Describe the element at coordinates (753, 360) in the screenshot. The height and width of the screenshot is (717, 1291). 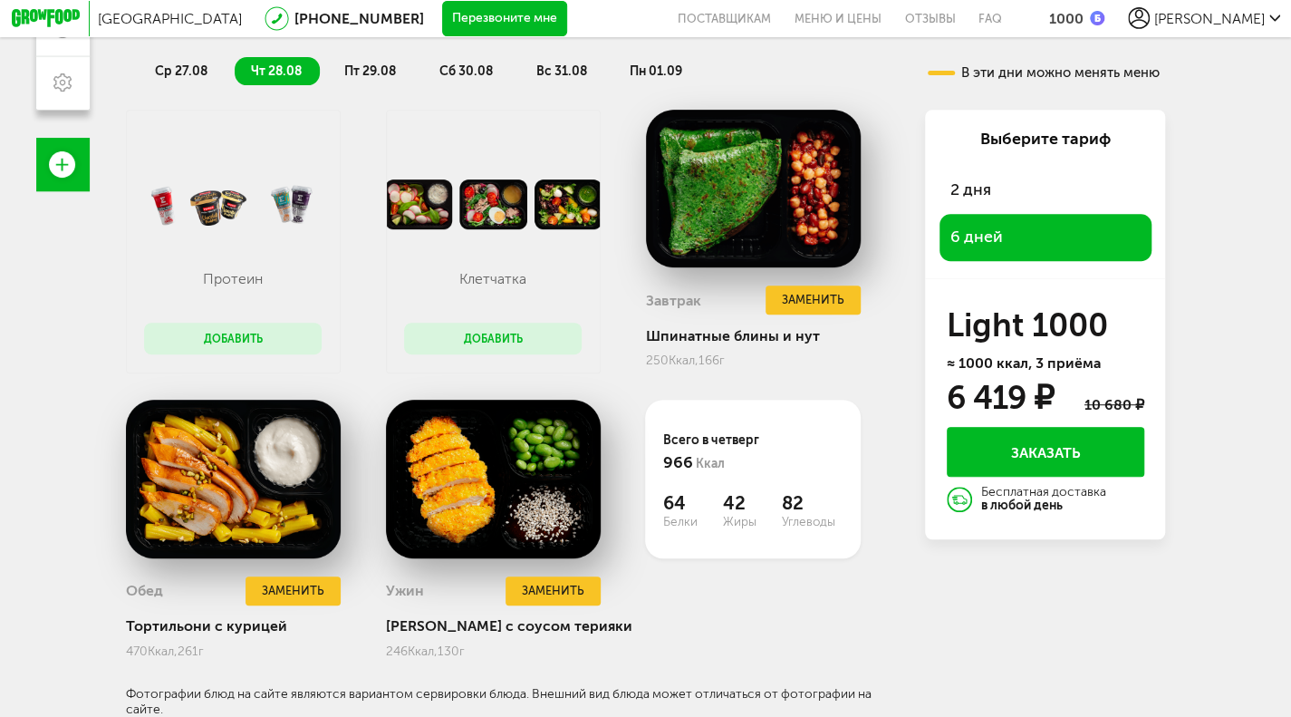
I see `div: 250 166` at that location.